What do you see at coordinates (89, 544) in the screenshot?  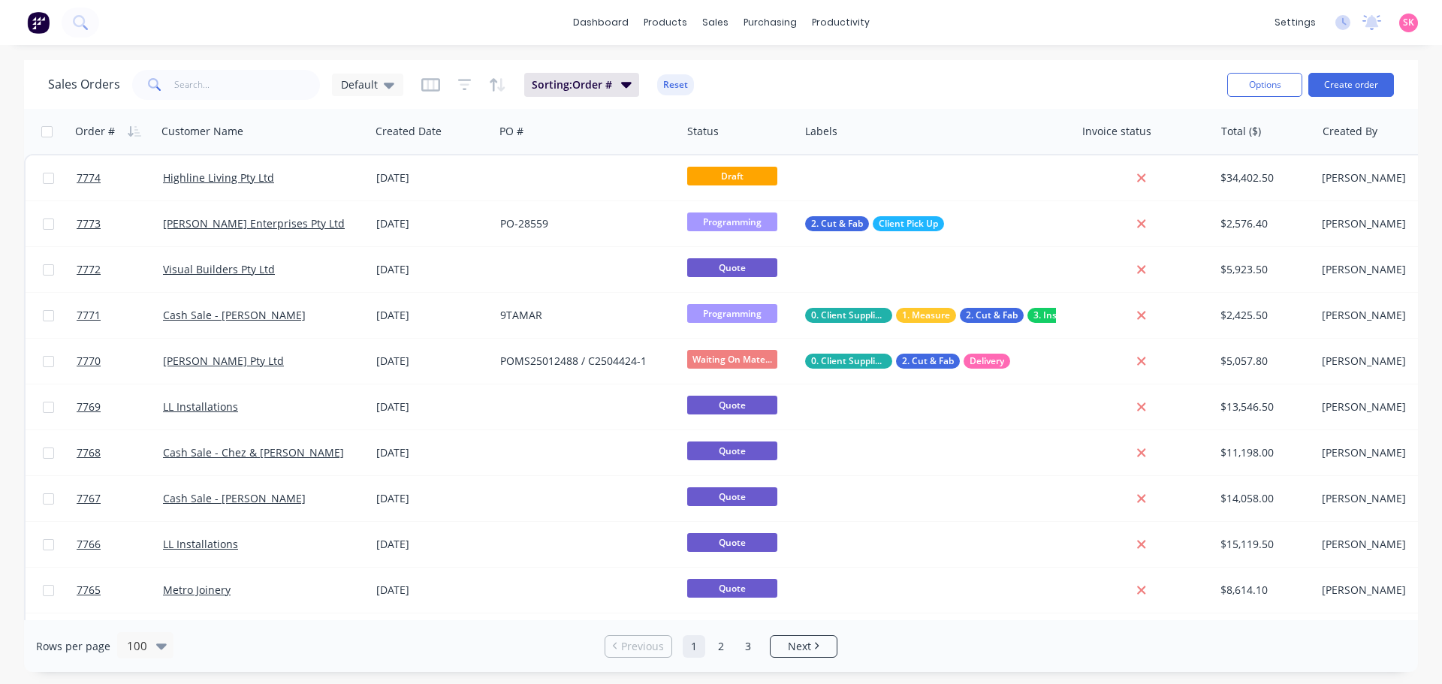 I see `span: 7766` at bounding box center [89, 544].